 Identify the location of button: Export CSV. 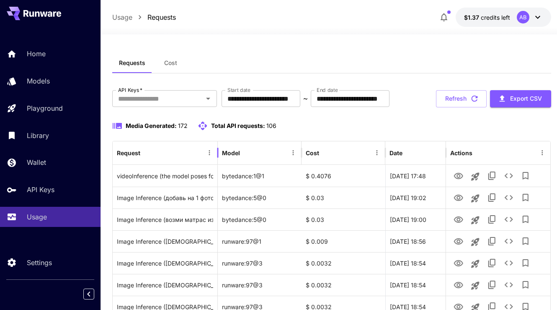
(521, 98).